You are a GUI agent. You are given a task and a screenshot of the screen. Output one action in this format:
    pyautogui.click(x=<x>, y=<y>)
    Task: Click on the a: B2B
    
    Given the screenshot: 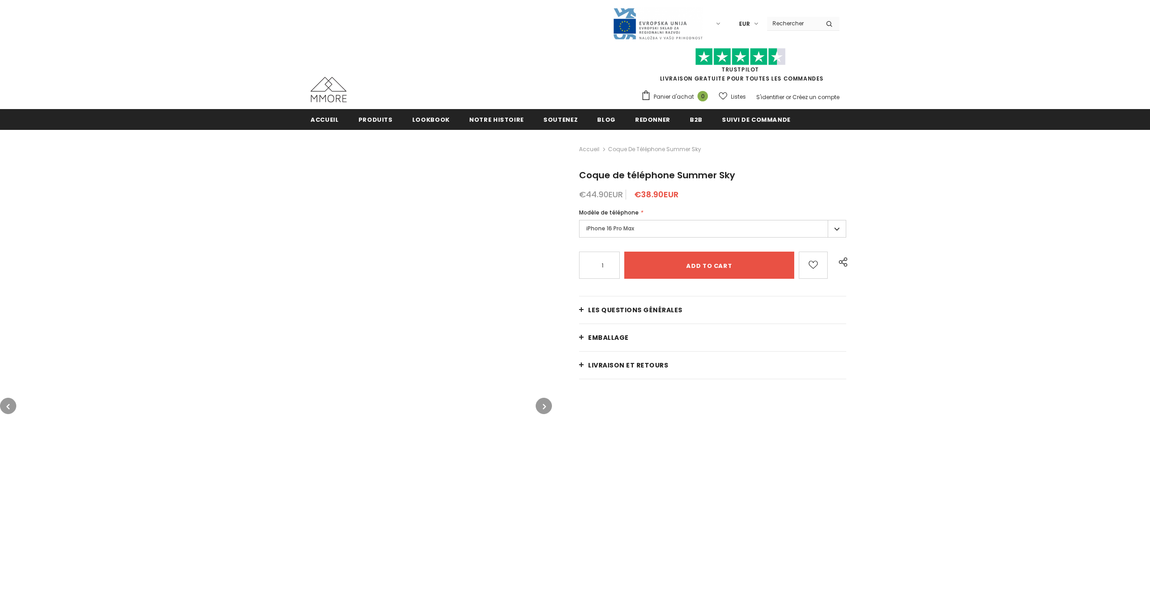 What is the action you would take?
    pyautogui.click(x=696, y=119)
    